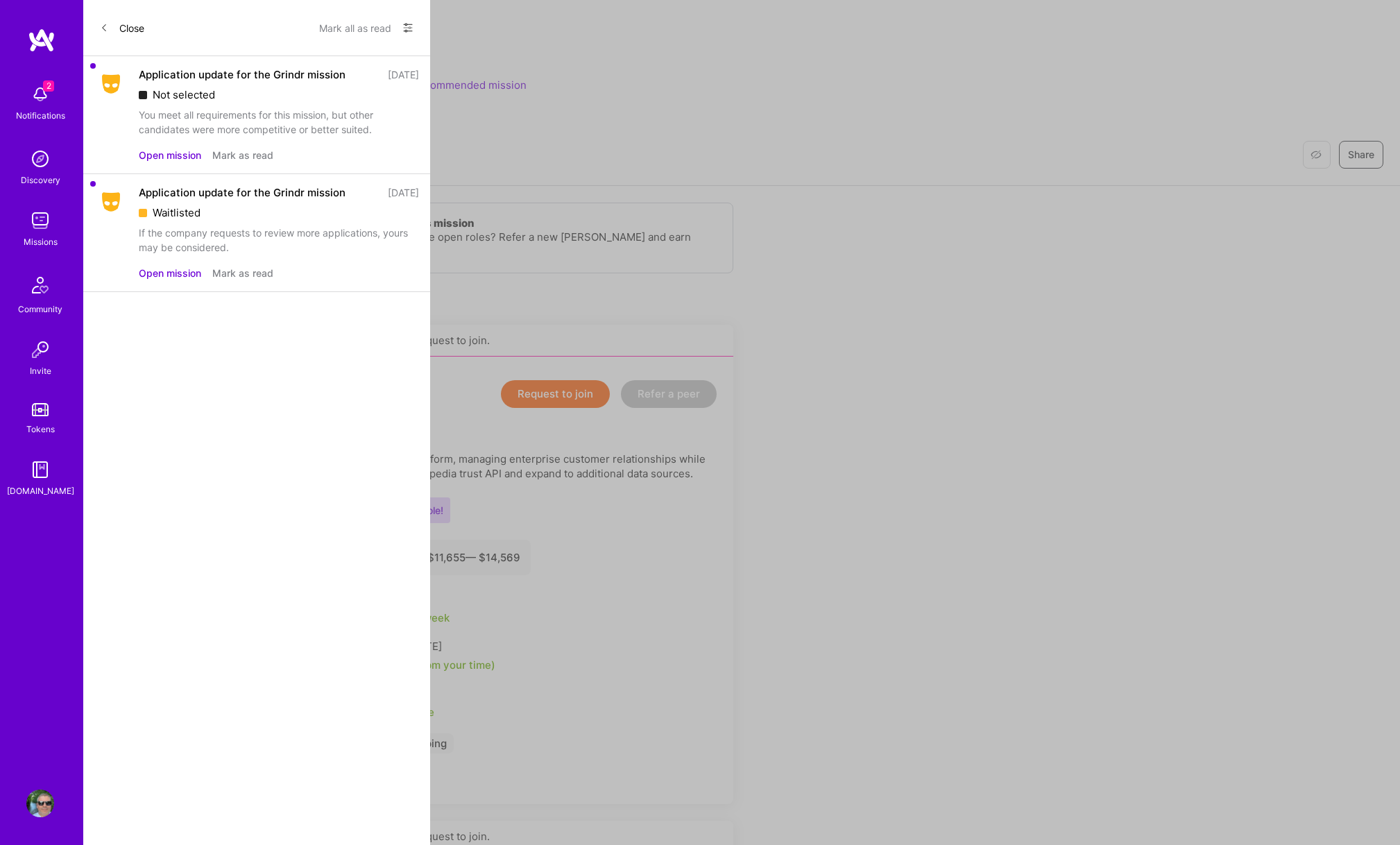 The width and height of the screenshot is (1400, 845). Describe the element at coordinates (40, 409) in the screenshot. I see `img: tokens` at that location.